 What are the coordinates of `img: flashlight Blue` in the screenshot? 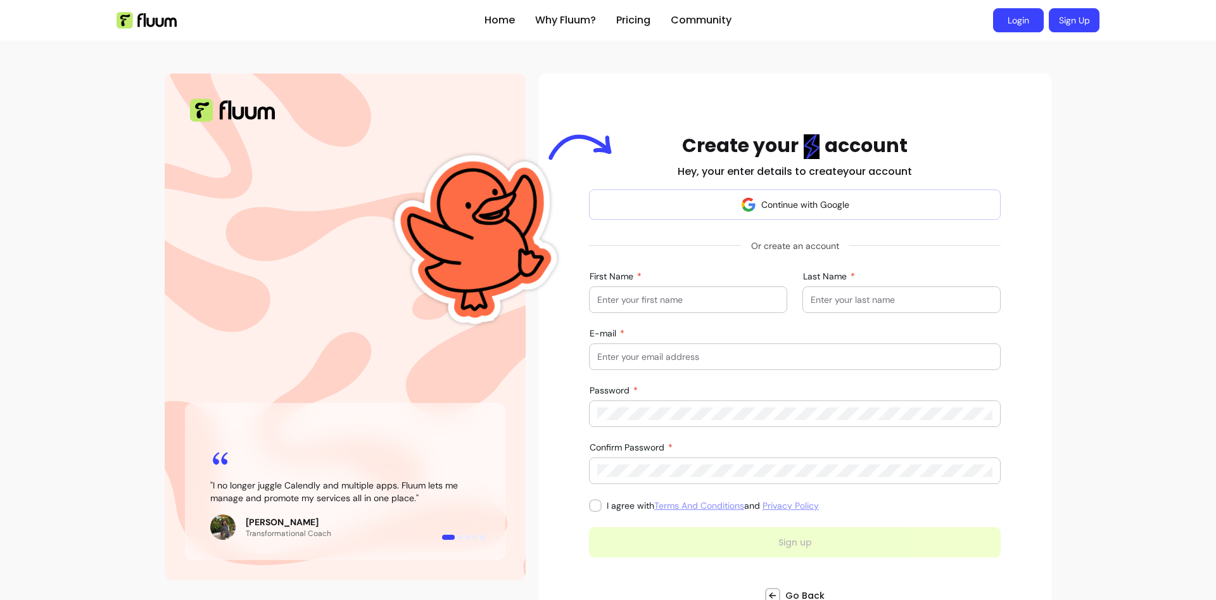 It's located at (811, 146).